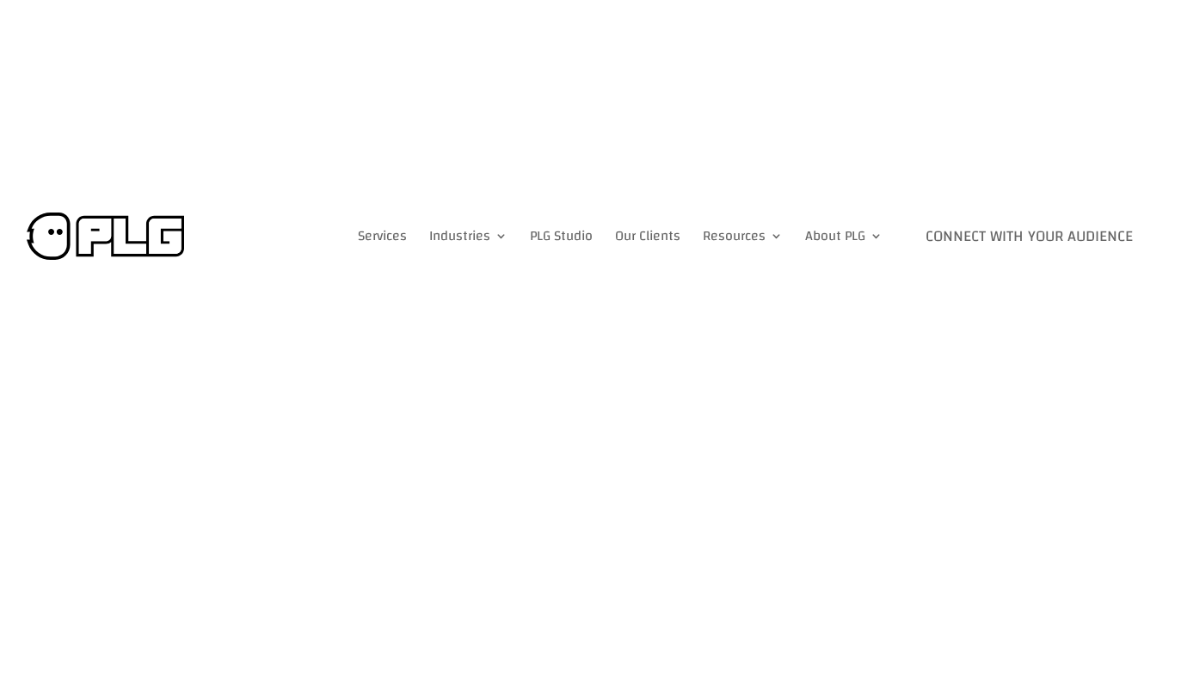  I want to click on a: PLG Studio, so click(561, 236).